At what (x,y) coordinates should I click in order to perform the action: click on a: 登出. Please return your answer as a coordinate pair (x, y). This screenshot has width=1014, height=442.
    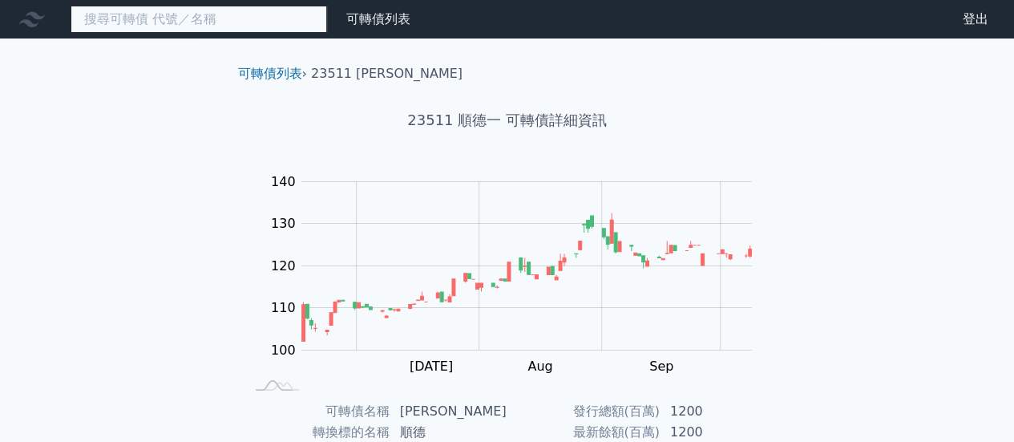
    Looking at the image, I should click on (976, 19).